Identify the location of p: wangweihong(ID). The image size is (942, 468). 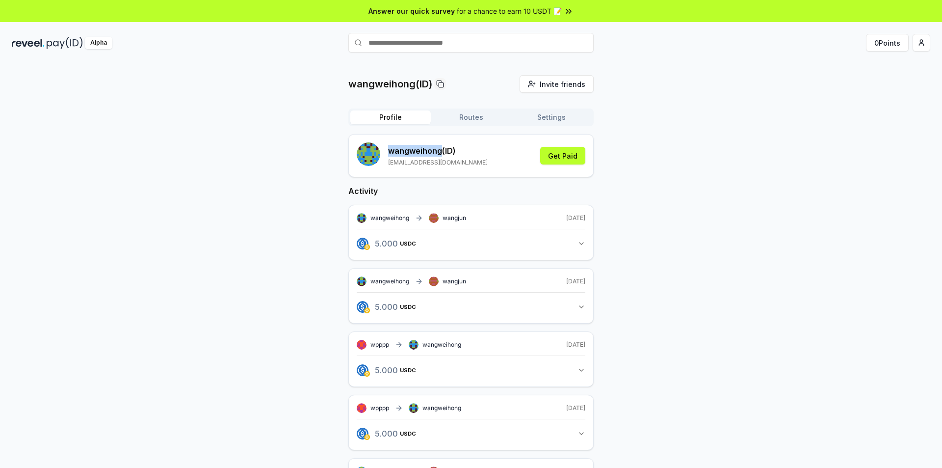
(390, 84).